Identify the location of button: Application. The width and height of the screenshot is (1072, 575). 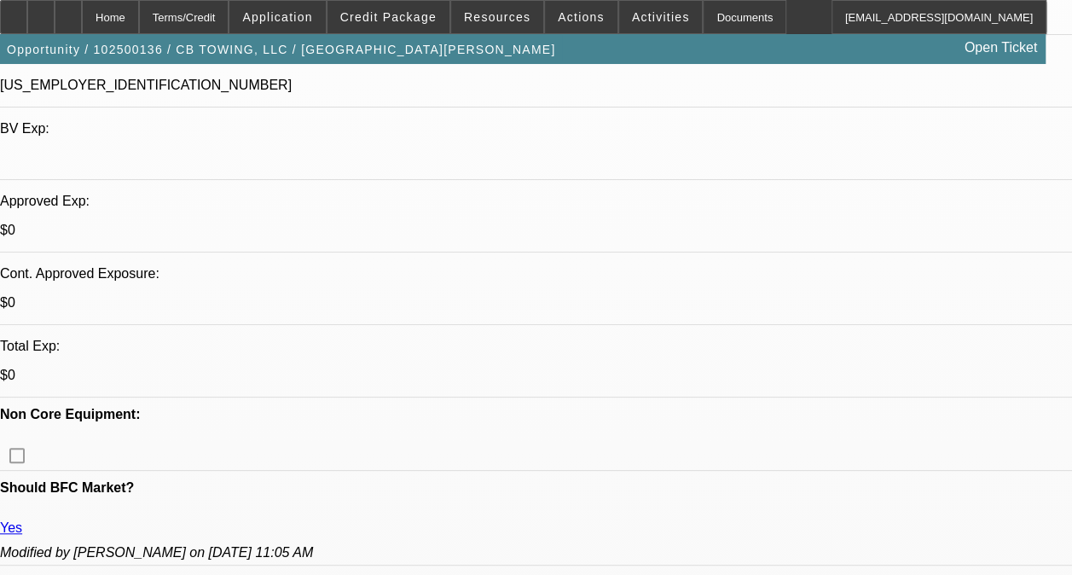
(277, 17).